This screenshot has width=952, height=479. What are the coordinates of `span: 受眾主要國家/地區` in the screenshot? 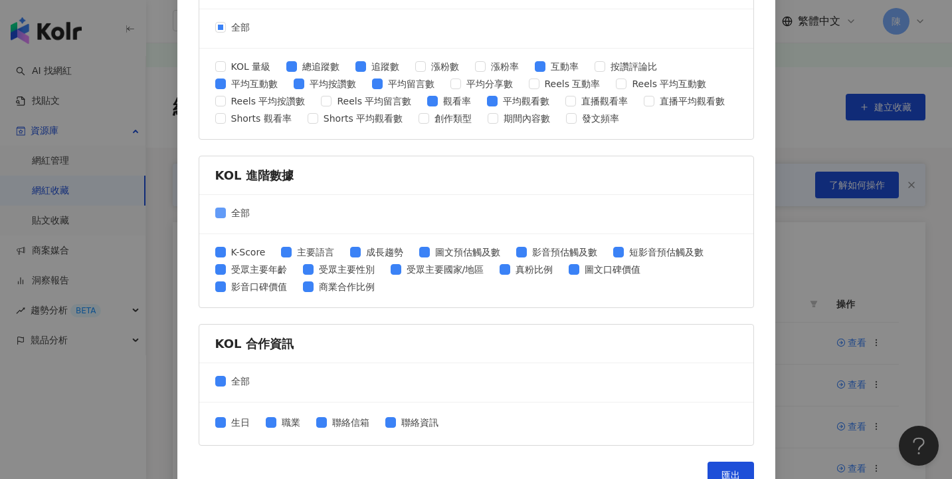 It's located at (445, 269).